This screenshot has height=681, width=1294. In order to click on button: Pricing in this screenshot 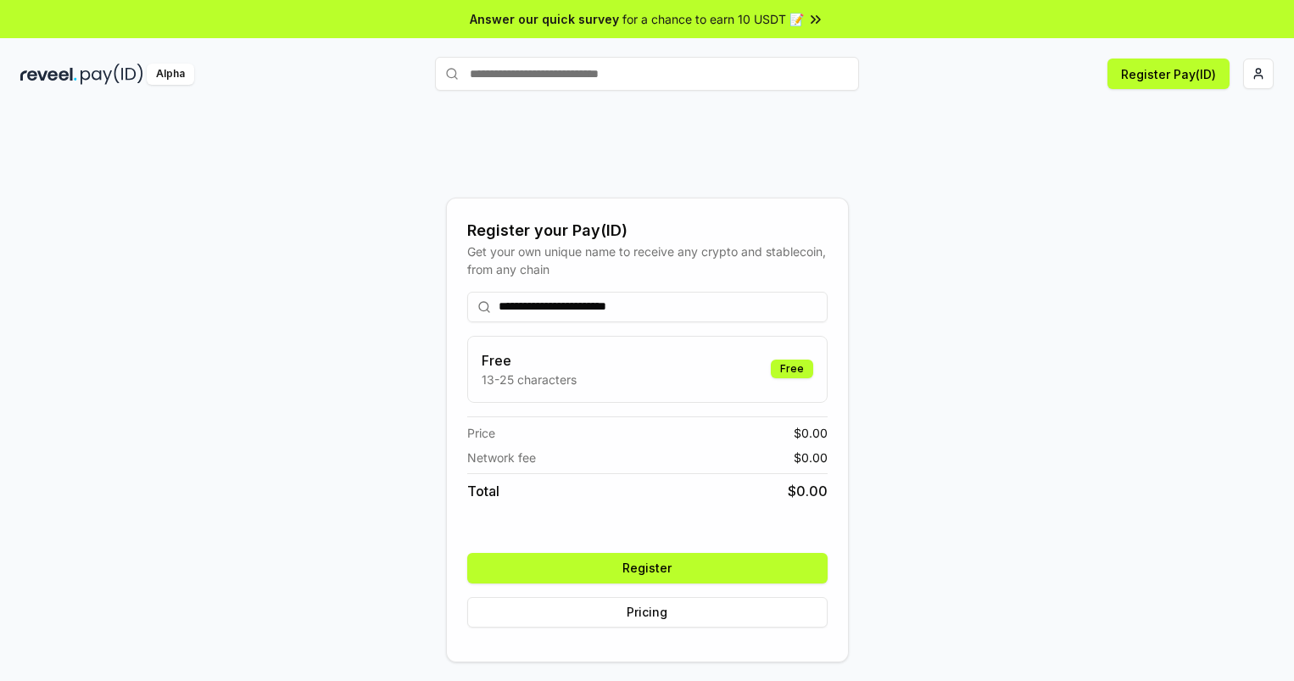, I will do `click(647, 612)`.